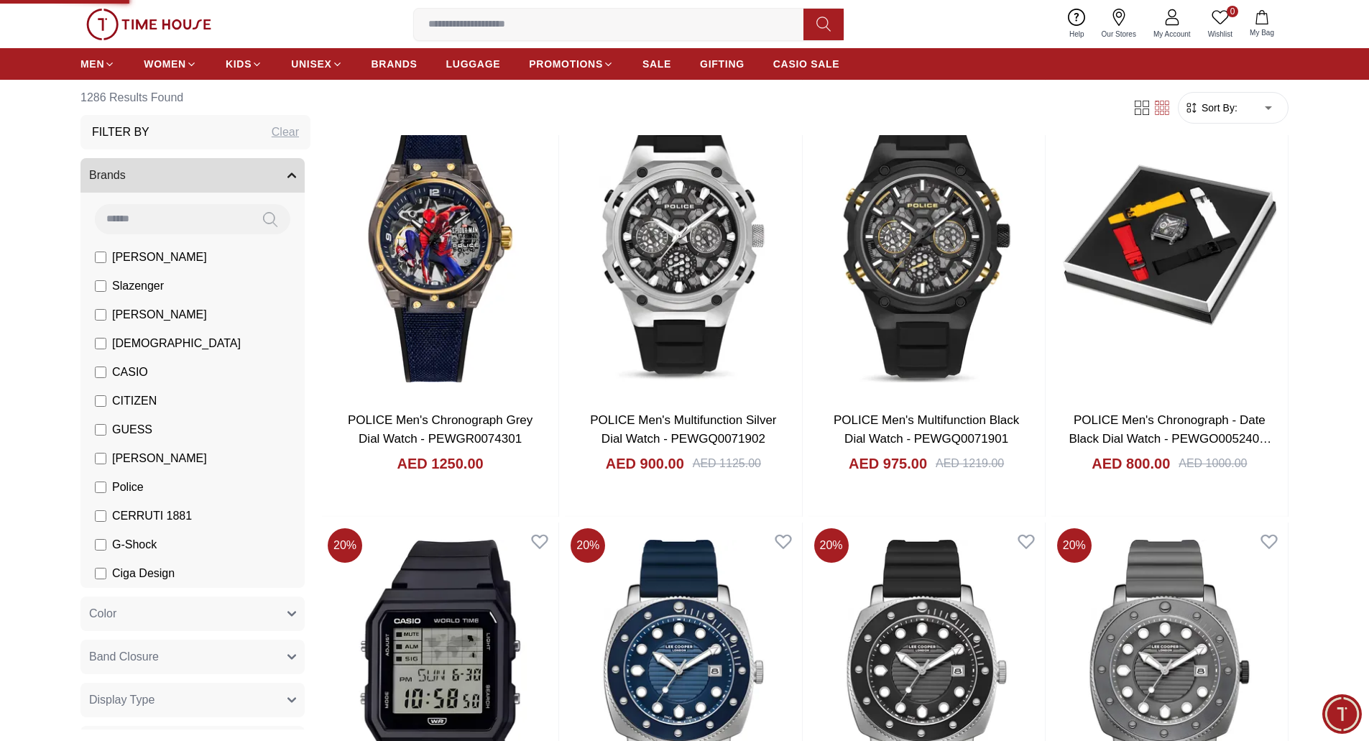 This screenshot has height=741, width=1369. What do you see at coordinates (1212, 463) in the screenshot?
I see `div: AED 1000.00` at bounding box center [1212, 463].